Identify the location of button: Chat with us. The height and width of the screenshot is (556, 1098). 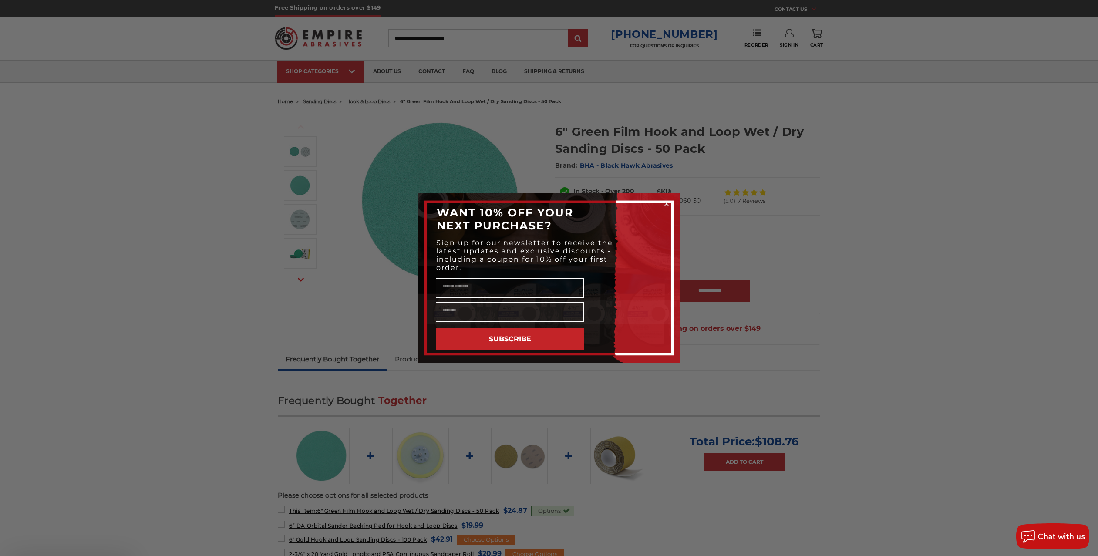
(1053, 536).